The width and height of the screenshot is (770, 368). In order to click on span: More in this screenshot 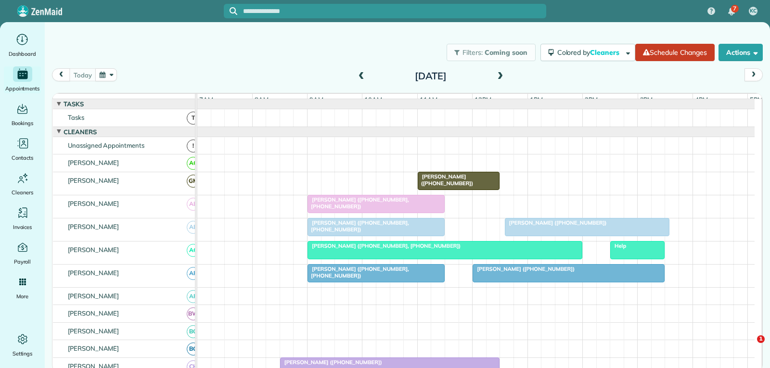, I will do `click(22, 297)`.